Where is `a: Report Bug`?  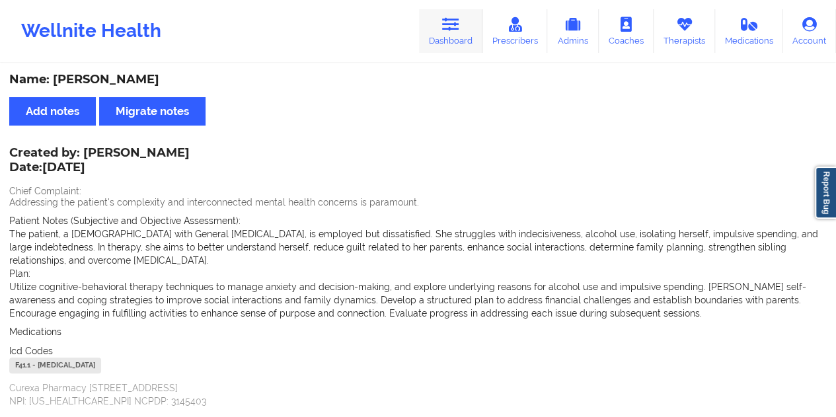 a: Report Bug is located at coordinates (825, 192).